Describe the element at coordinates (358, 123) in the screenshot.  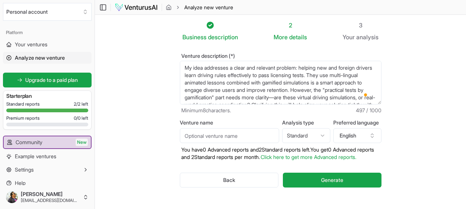
I see `label: Preferred language` at that location.